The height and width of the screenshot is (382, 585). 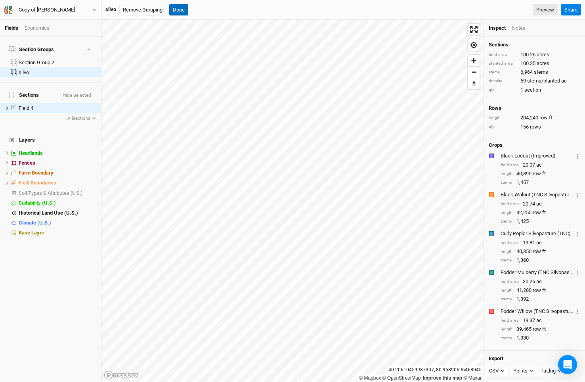 I want to click on span: Climate (U.S.), so click(x=35, y=222).